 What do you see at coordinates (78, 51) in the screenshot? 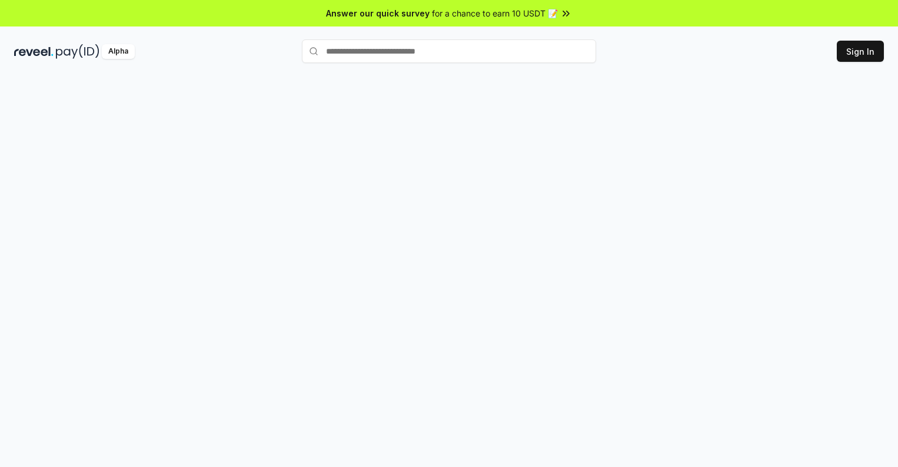
I see `img: pay_id` at bounding box center [78, 51].